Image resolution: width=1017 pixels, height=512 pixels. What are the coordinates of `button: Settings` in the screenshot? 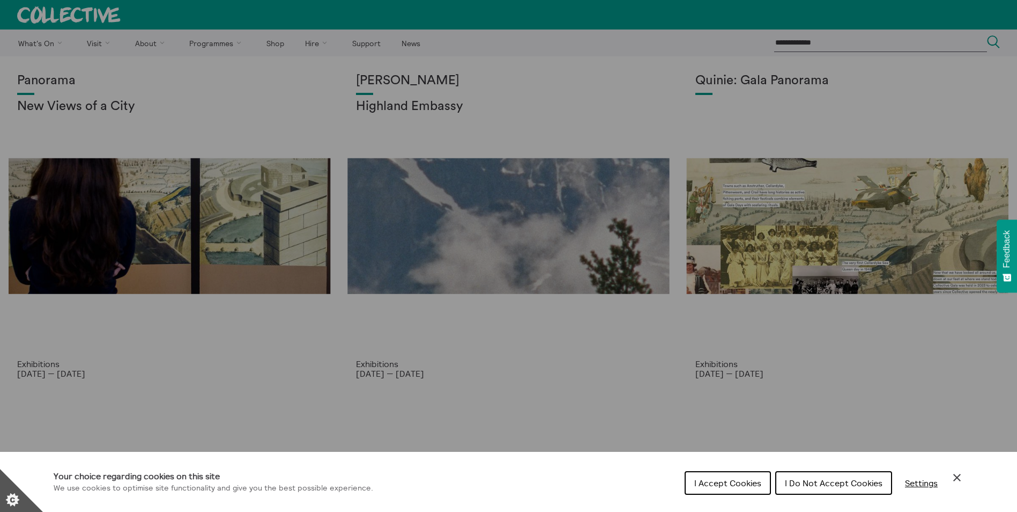 It's located at (921, 483).